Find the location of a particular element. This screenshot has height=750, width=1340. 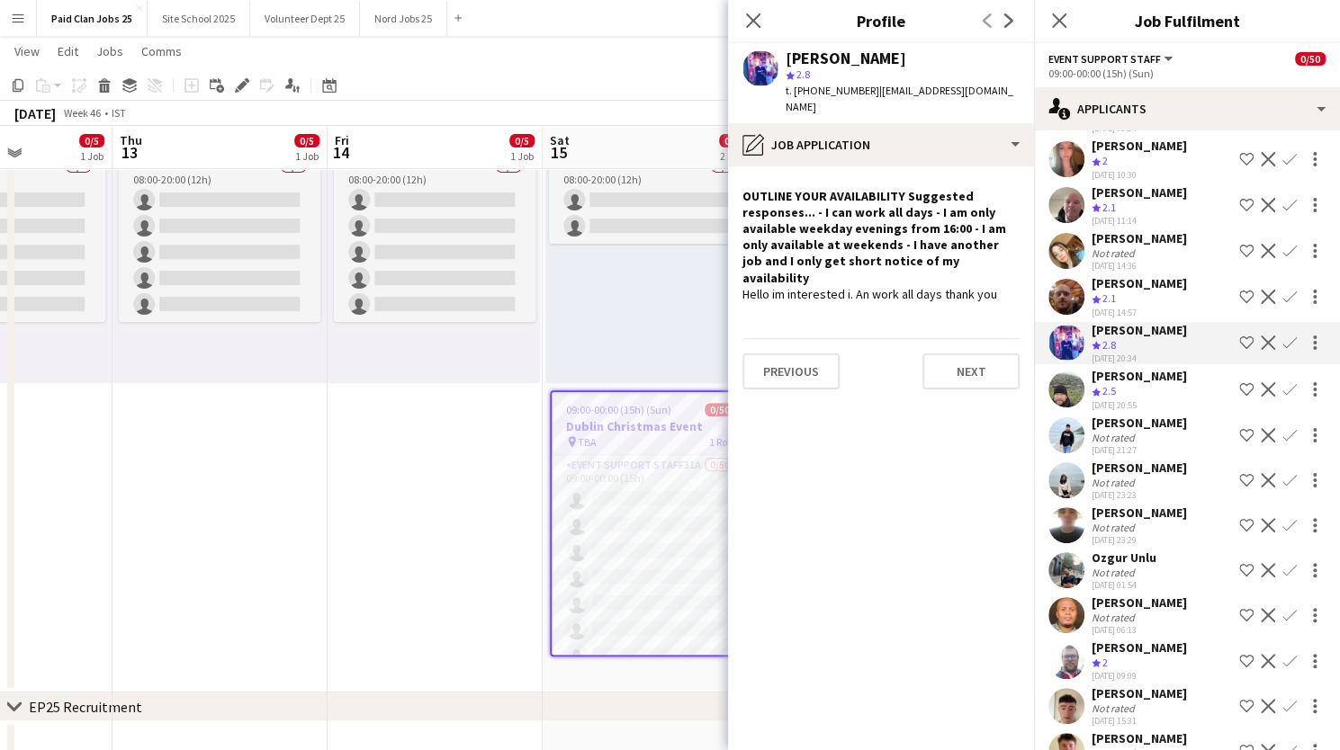

div: 2 Jobs is located at coordinates (734, 156).